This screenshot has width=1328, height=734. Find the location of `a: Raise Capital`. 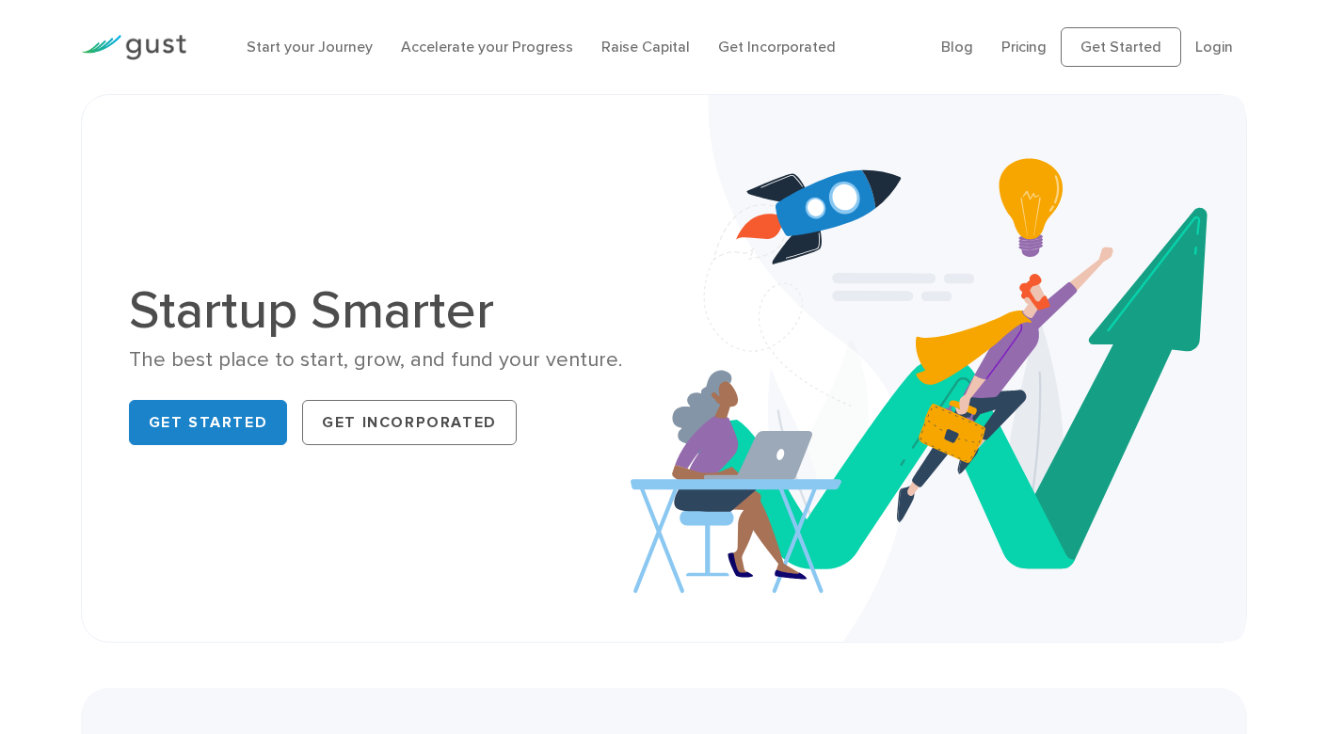

a: Raise Capital is located at coordinates (646, 46).